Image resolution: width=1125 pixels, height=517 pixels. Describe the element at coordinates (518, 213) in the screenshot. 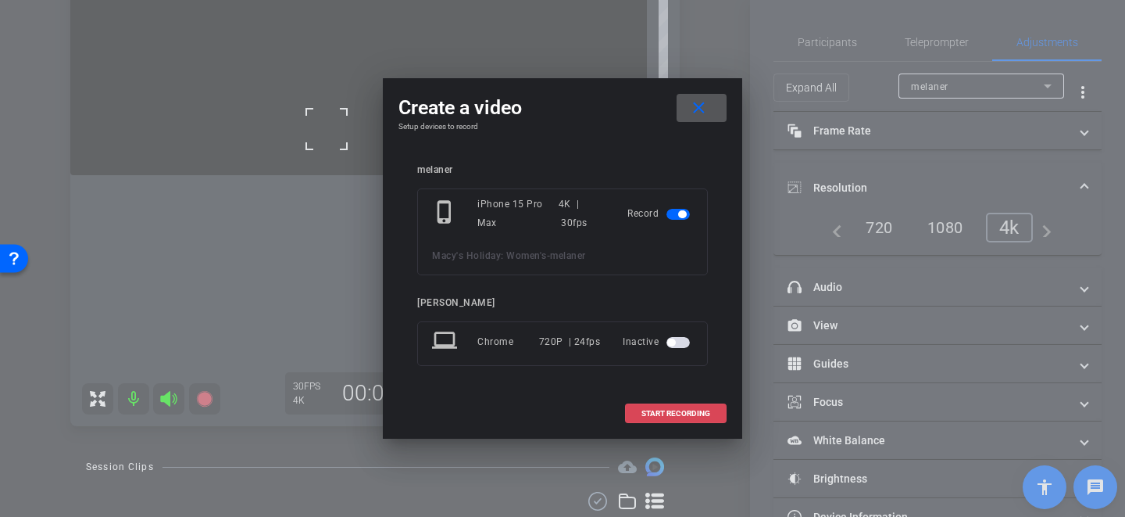

I see `div: iPhone 15 Pro Max` at that location.